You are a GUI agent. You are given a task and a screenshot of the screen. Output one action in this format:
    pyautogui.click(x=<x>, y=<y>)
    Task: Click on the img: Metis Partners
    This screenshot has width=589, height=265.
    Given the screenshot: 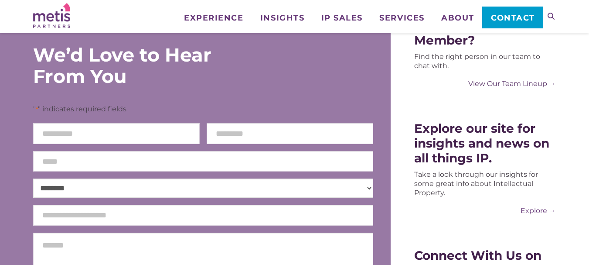 What is the action you would take?
    pyautogui.click(x=51, y=15)
    